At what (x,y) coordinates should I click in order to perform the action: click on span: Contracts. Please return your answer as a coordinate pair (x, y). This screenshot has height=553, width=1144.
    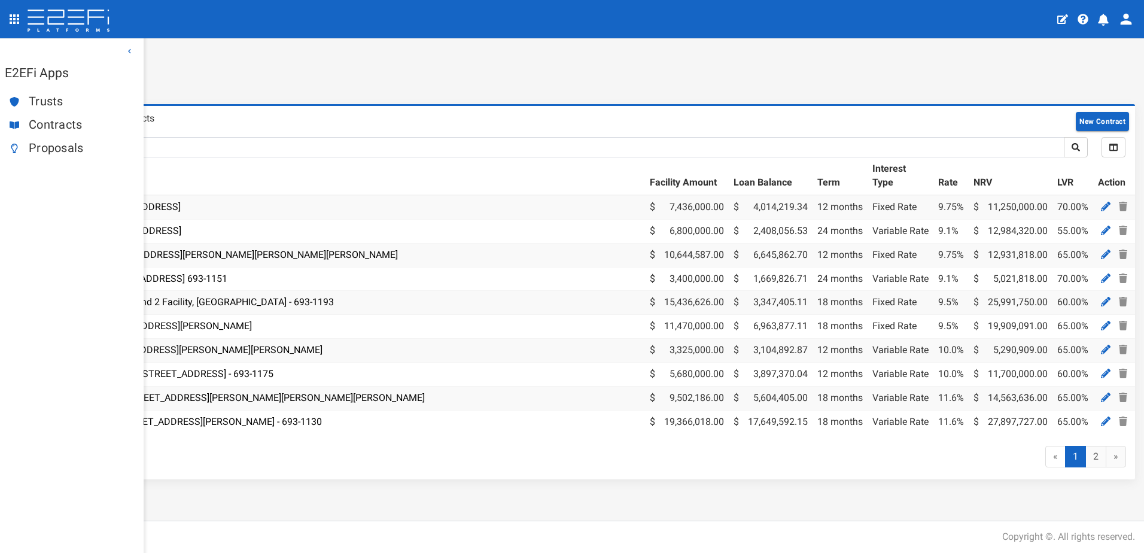
    Looking at the image, I should click on (81, 124).